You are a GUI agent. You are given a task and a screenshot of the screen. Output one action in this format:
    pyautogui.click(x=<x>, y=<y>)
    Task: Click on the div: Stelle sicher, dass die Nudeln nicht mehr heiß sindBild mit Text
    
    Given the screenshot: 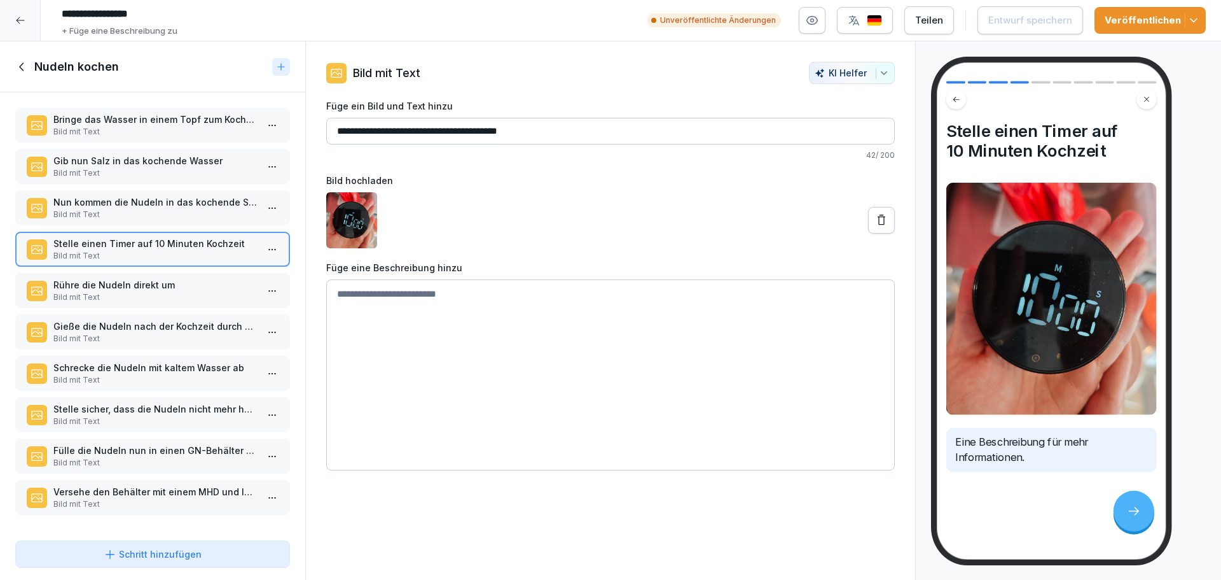 What is the action you would take?
    pyautogui.click(x=153, y=414)
    